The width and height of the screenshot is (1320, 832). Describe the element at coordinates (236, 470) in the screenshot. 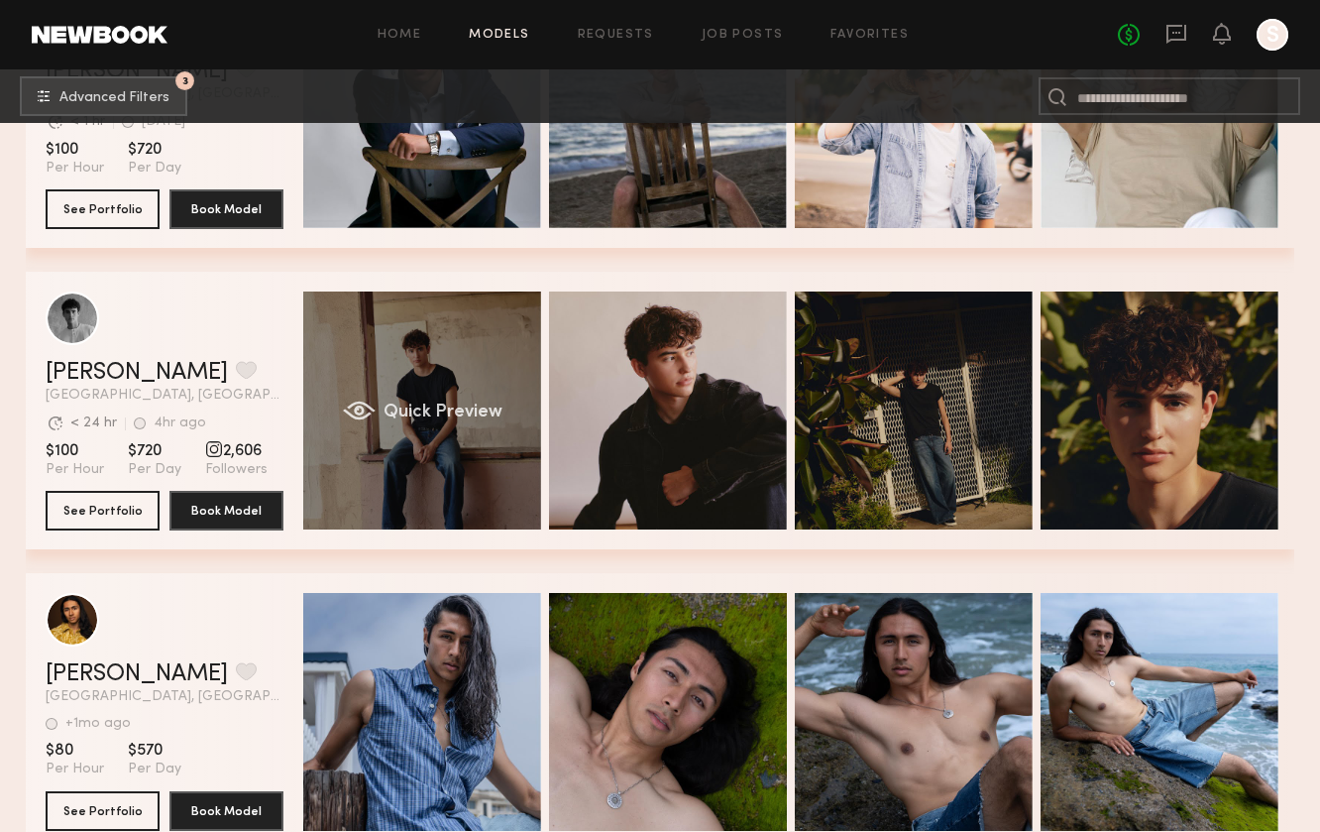

I see `span: Followers` at that location.